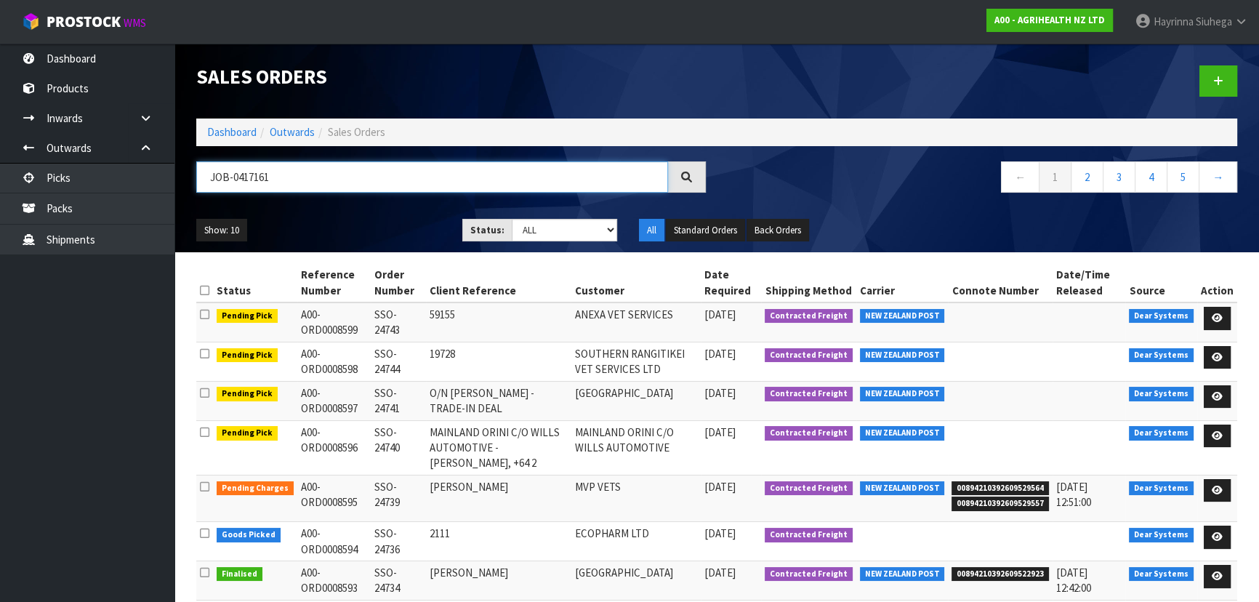  Describe the element at coordinates (636, 498) in the screenshot. I see `td: MVP VETS` at that location.